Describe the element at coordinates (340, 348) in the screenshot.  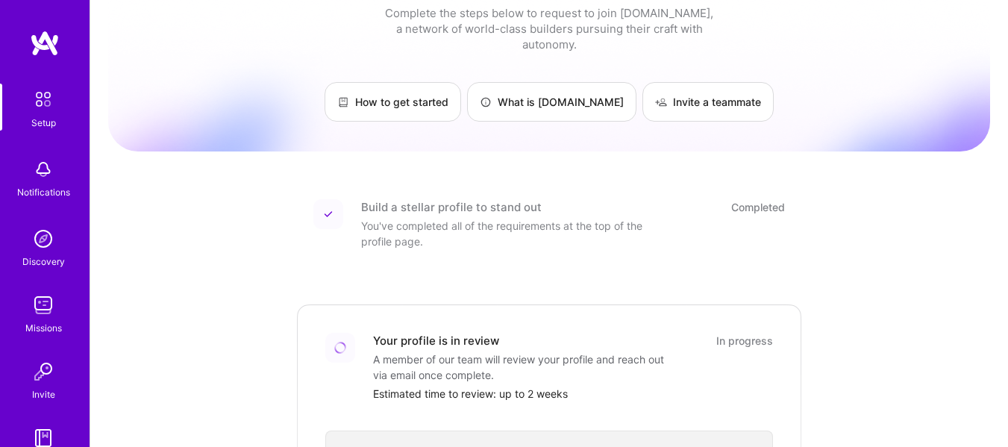
I see `img: Loading` at that location.